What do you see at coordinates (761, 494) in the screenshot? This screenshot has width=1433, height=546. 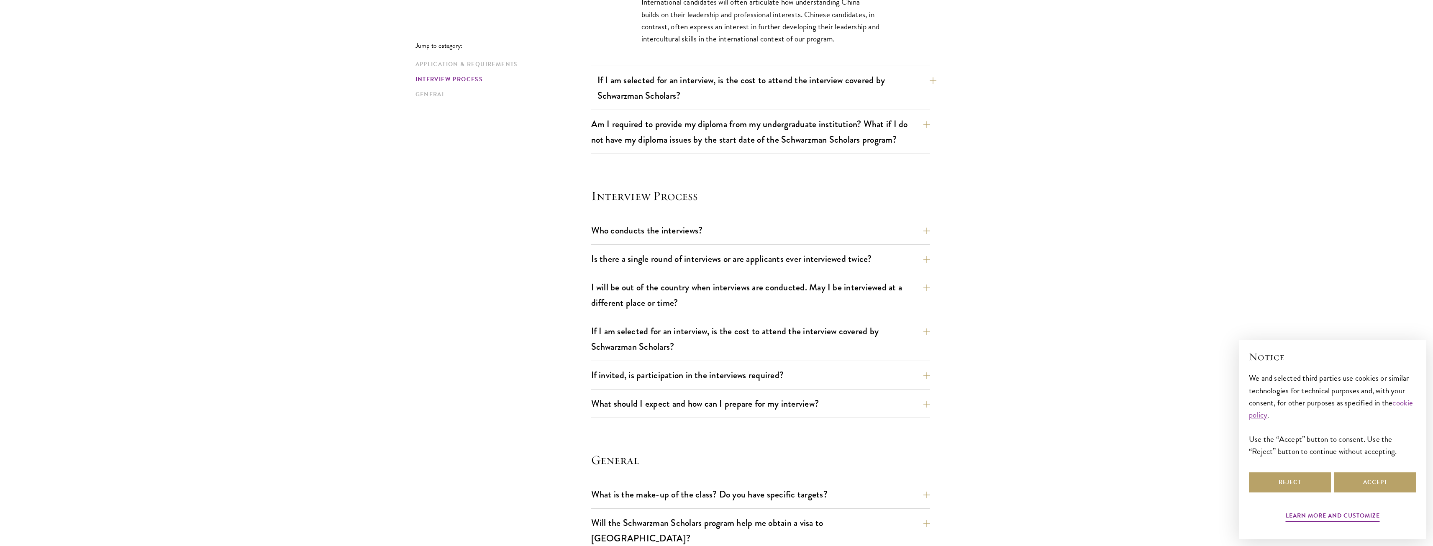 I see `button: What is the make-up of the class? Do you have specific targets?` at bounding box center [761, 494].